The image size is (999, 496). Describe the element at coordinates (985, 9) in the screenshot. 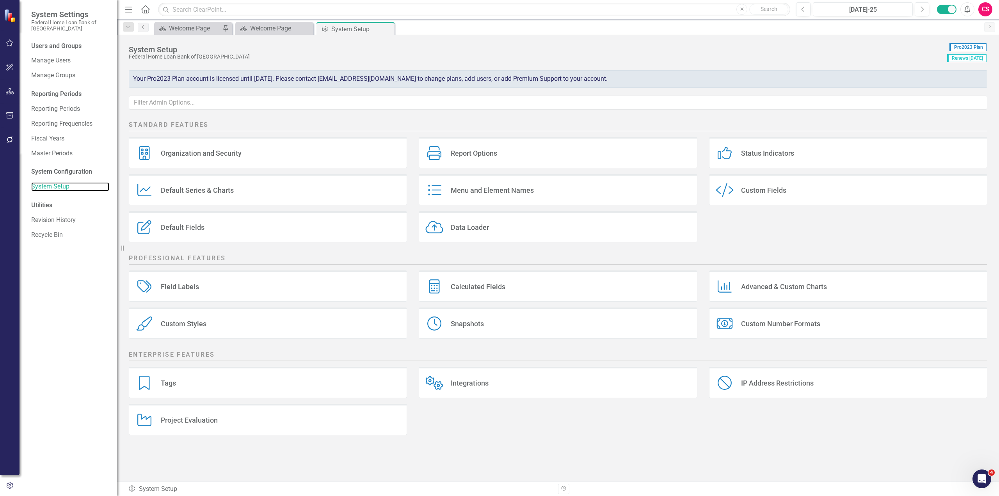

I see `button: CS` at that location.